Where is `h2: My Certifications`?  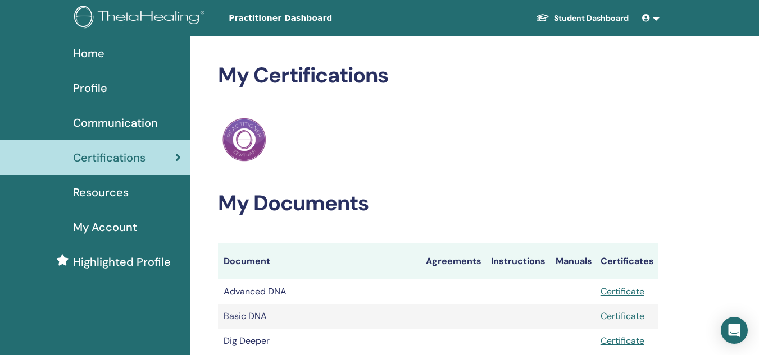
h2: My Certifications is located at coordinates (437, 76).